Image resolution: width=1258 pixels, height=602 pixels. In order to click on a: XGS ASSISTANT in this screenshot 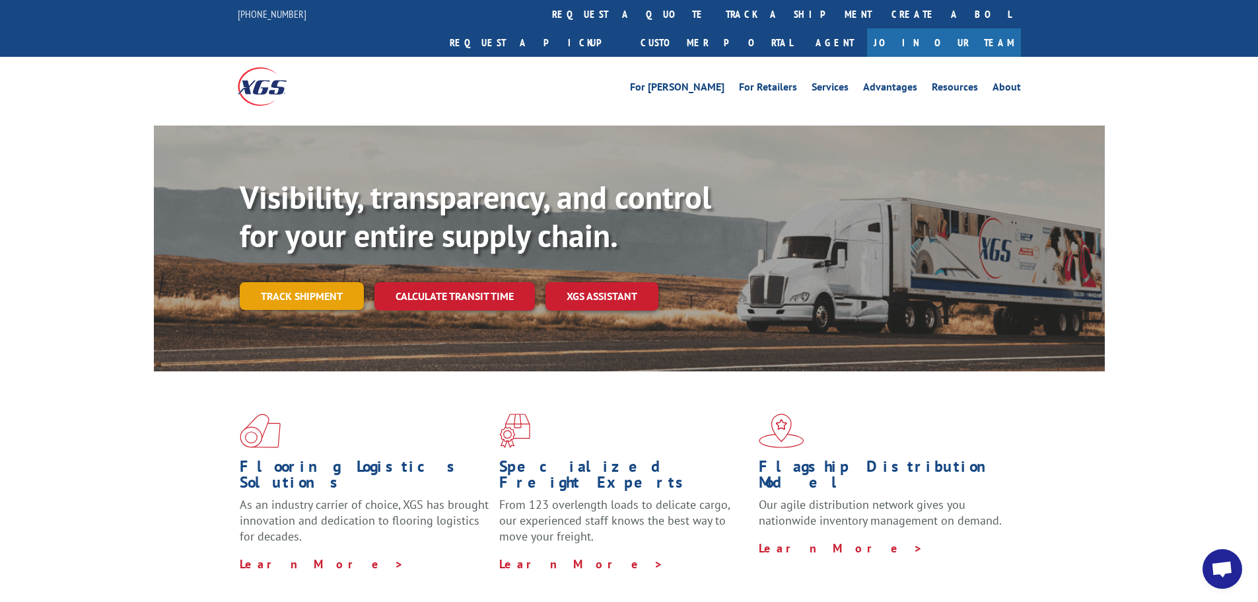, I will do `click(602, 296)`.